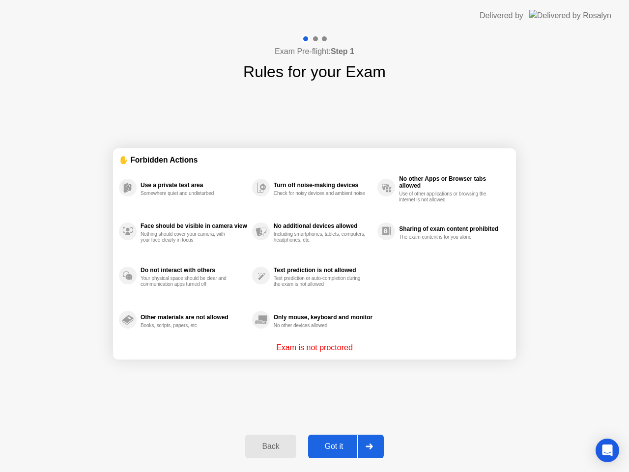 Image resolution: width=629 pixels, height=472 pixels. Describe the element at coordinates (270, 447) in the screenshot. I see `button: Back` at that location.